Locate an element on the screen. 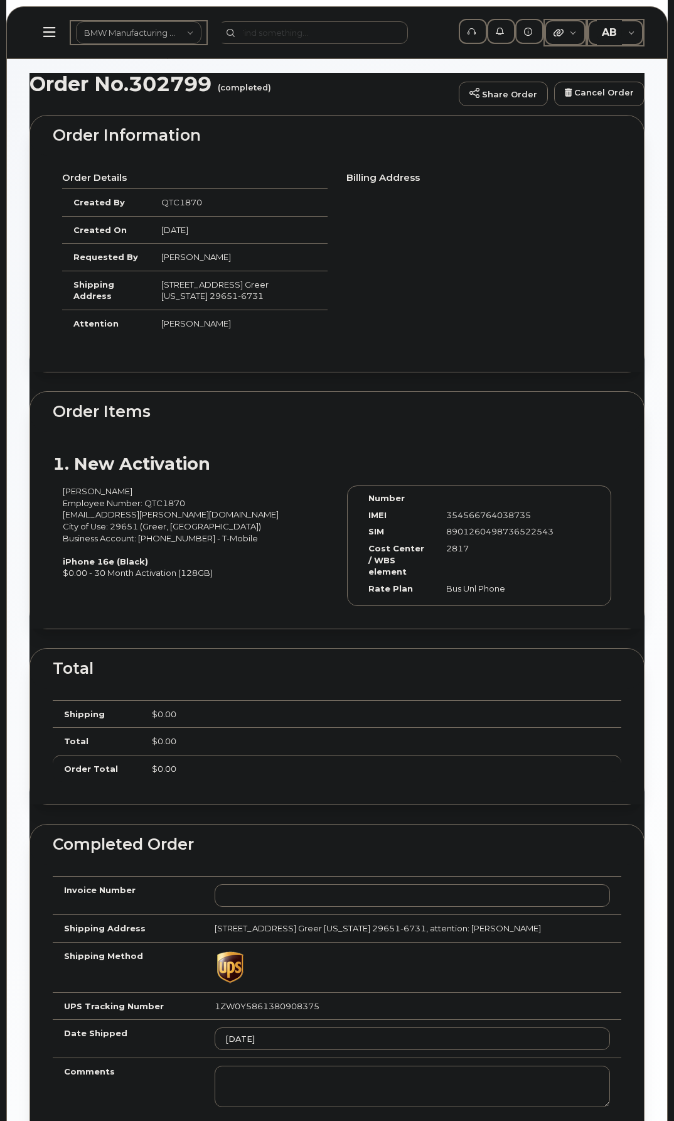 Image resolution: width=674 pixels, height=1121 pixels. strong: Created By is located at coordinates (99, 202).